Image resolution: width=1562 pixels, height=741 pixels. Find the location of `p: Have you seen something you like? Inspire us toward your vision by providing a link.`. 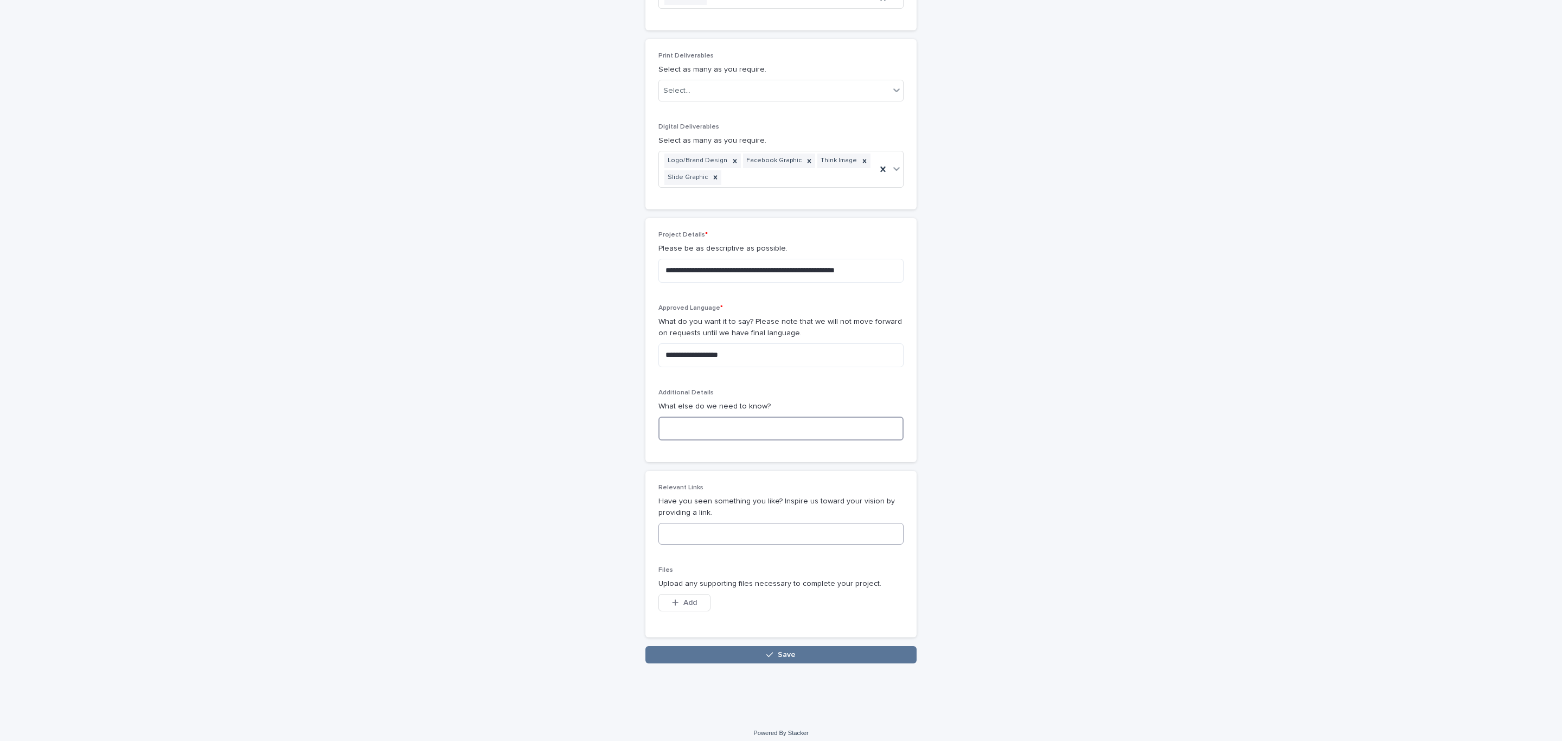

p: Have you seen something you like? Inspire us toward your vision by providing a link. is located at coordinates (781, 507).